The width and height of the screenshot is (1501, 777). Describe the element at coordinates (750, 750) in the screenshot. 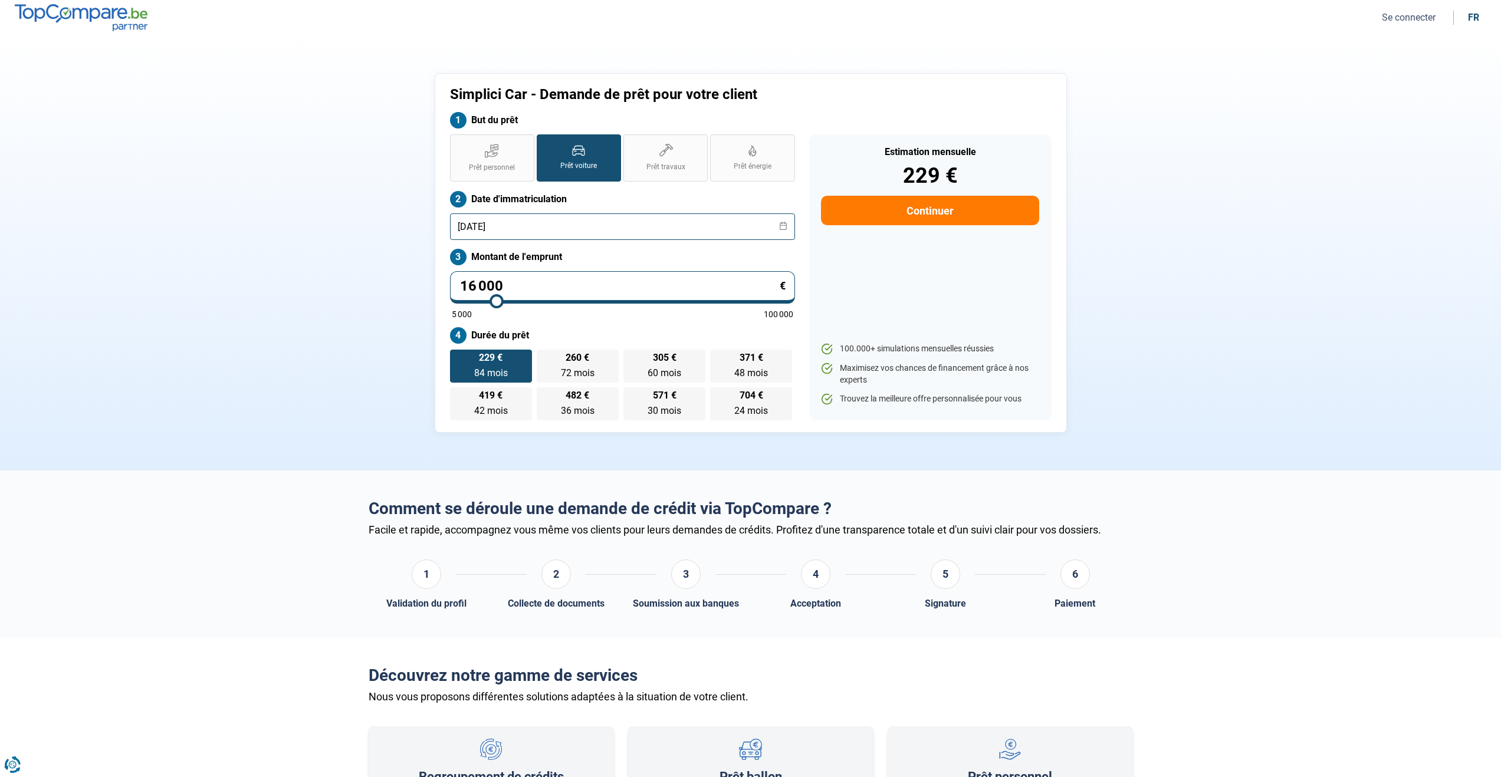

I see `img: Prêt ballon` at that location.